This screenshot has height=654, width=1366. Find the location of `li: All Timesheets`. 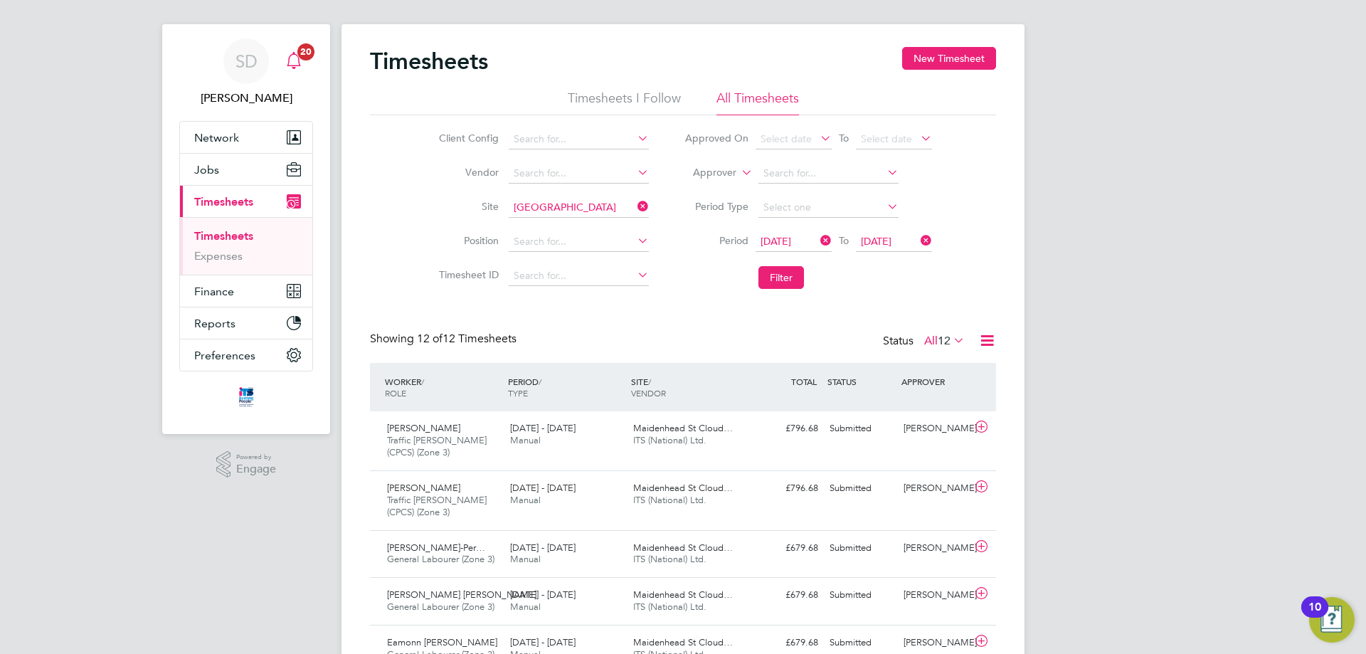

li: All Timesheets is located at coordinates (758, 102).